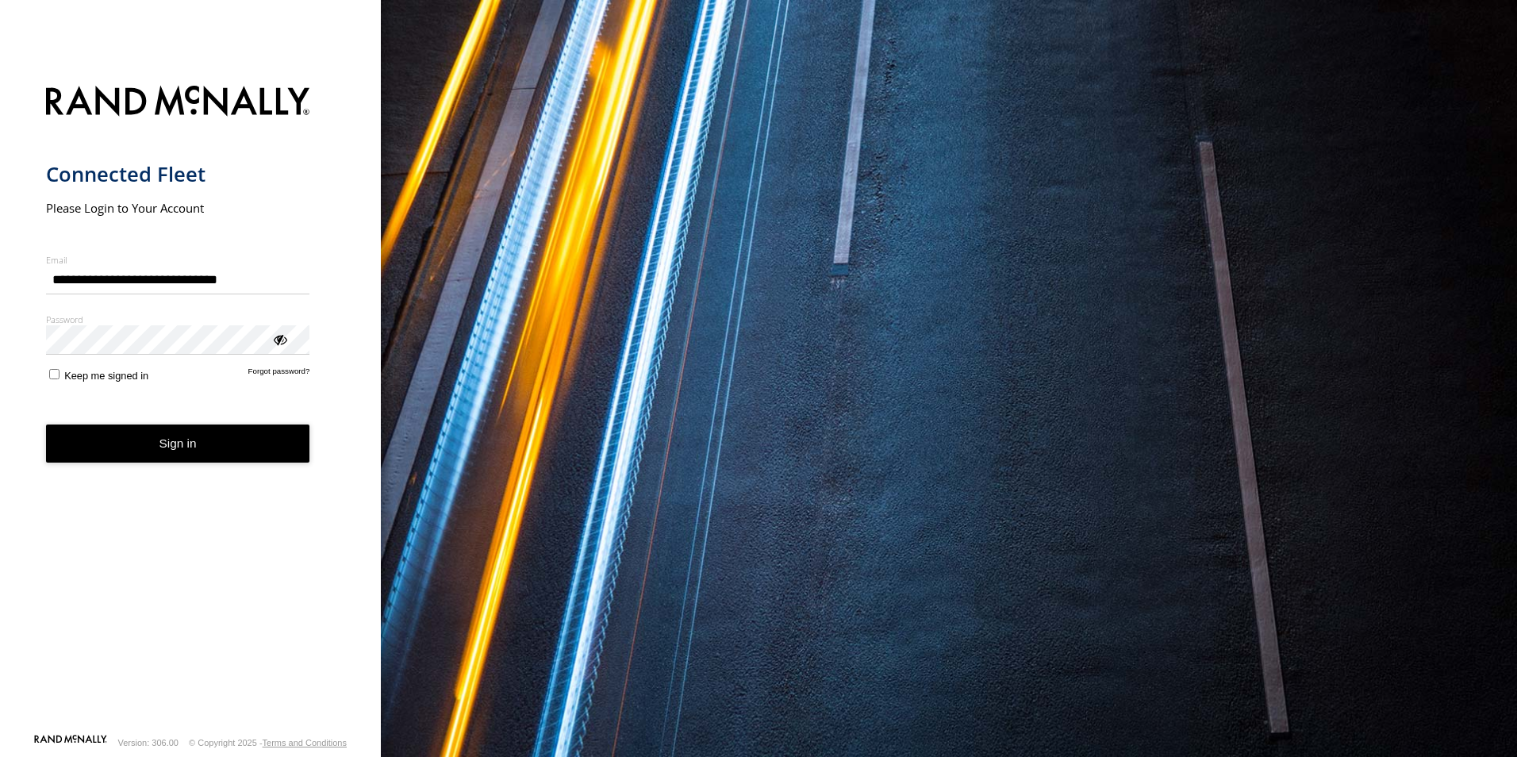 This screenshot has width=1517, height=757. I want to click on label: Password, so click(178, 319).